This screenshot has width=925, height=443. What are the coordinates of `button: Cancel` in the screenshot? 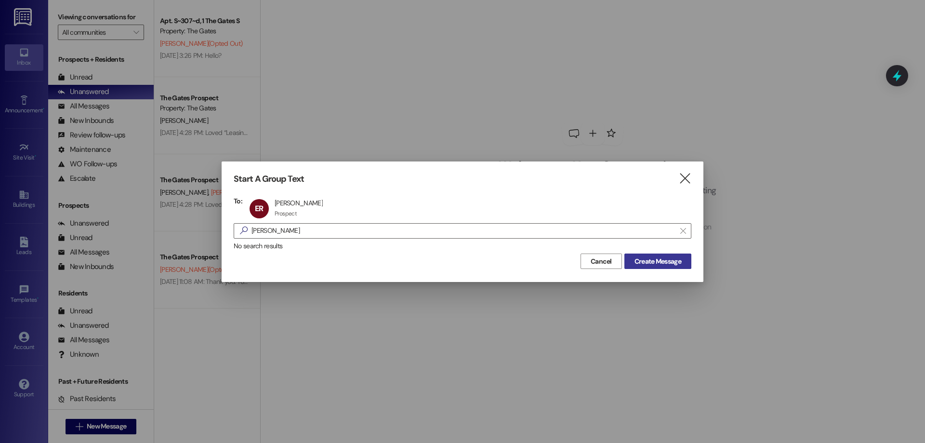 It's located at (601, 261).